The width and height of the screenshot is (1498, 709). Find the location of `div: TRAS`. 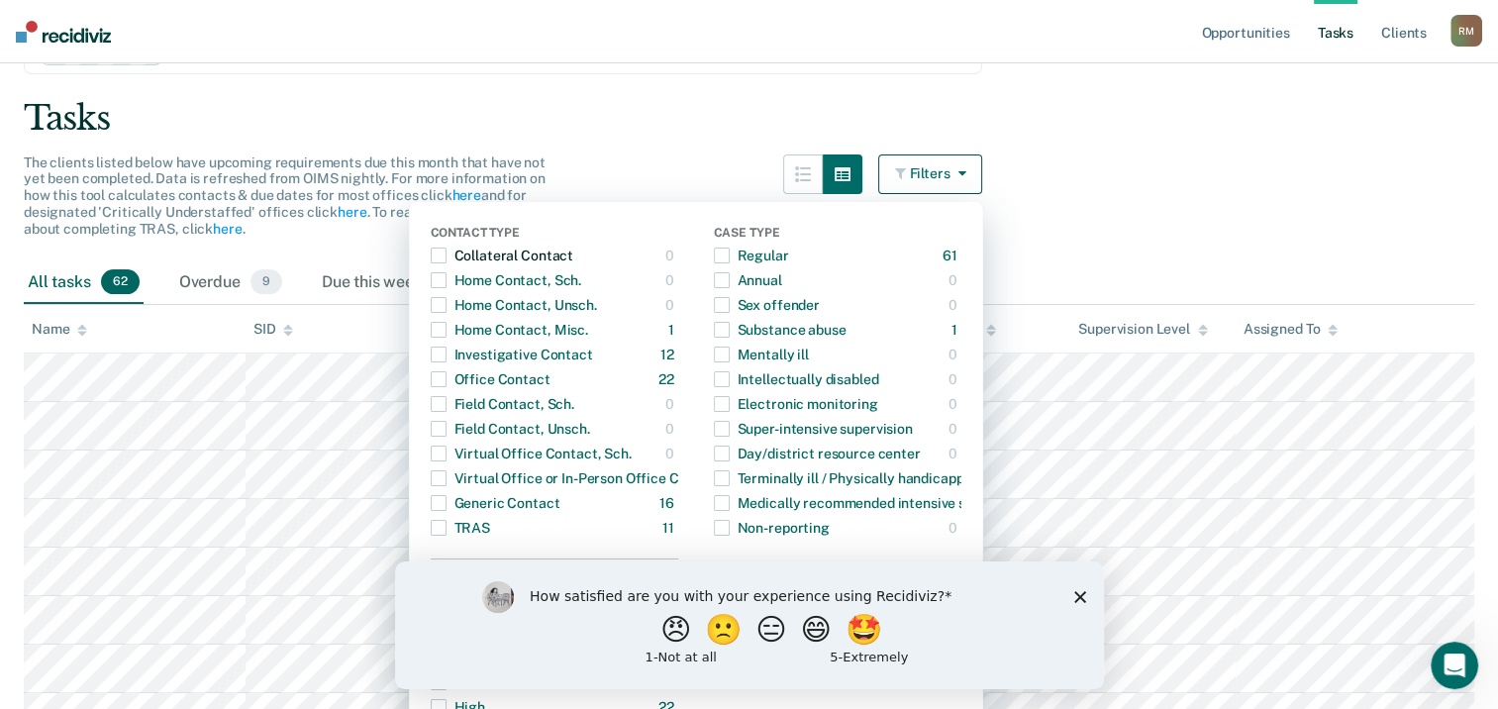

div: TRAS is located at coordinates (461, 528).